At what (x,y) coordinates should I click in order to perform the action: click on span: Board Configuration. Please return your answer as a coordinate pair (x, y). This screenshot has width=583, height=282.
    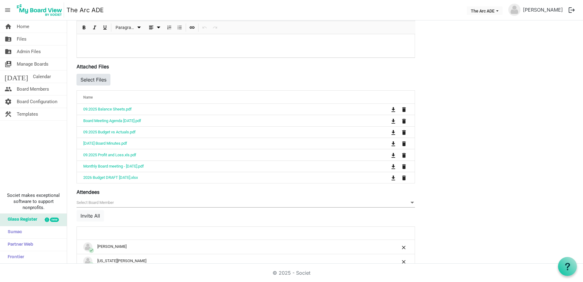
    Looking at the image, I should click on (37, 102).